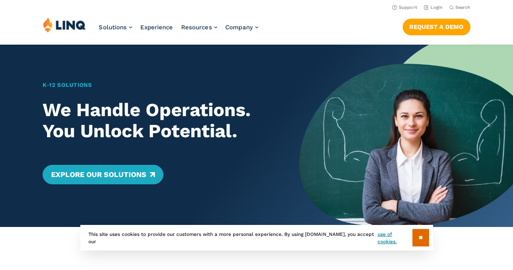 This screenshot has width=513, height=270. Describe the element at coordinates (116, 27) in the screenshot. I see `a: Solutions` at that location.